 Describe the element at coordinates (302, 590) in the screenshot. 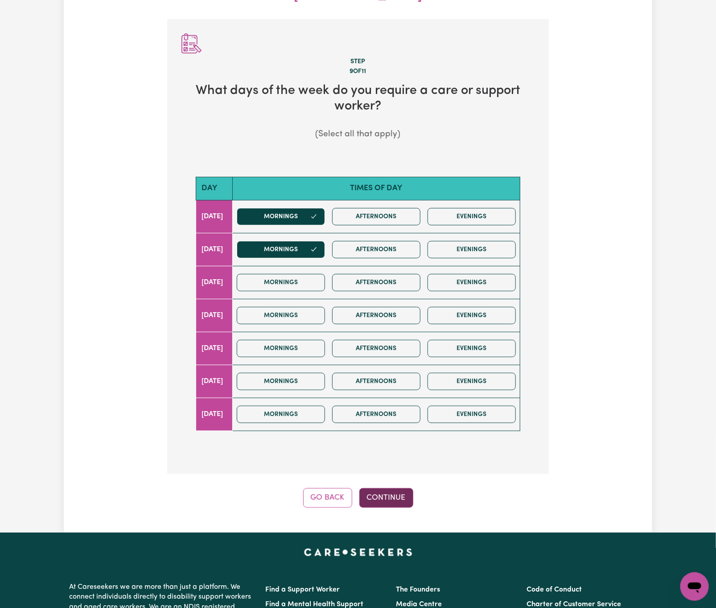

I see `a: Find a Support Worker` at that location.